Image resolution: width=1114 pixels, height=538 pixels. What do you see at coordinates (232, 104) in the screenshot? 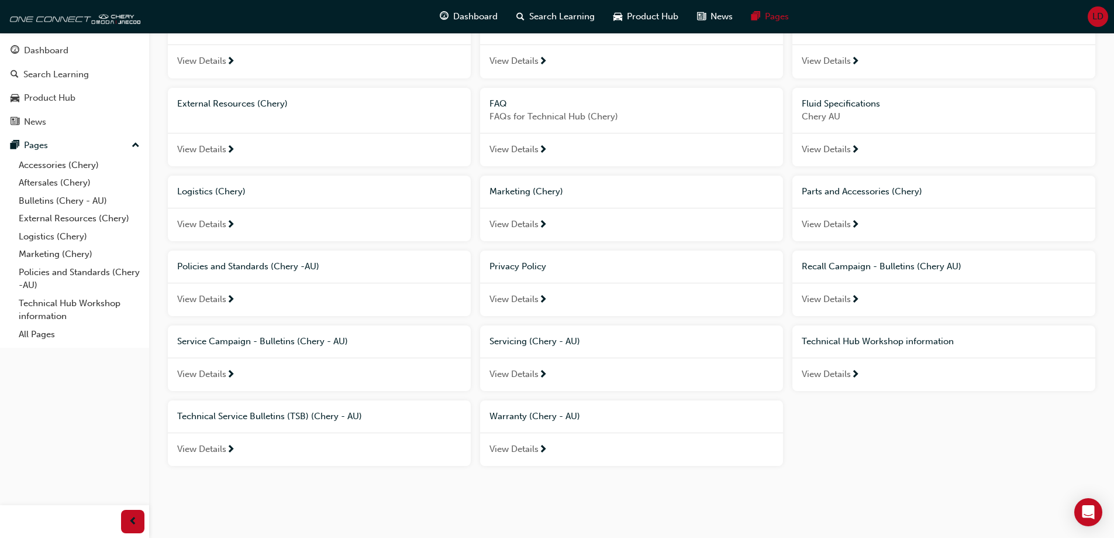
I see `span: External Resources (Chery)` at bounding box center [232, 104].